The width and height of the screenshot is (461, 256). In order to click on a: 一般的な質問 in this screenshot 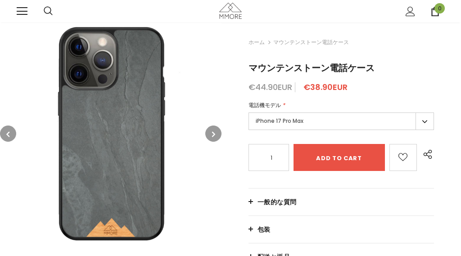, I will do `click(341, 202)`.